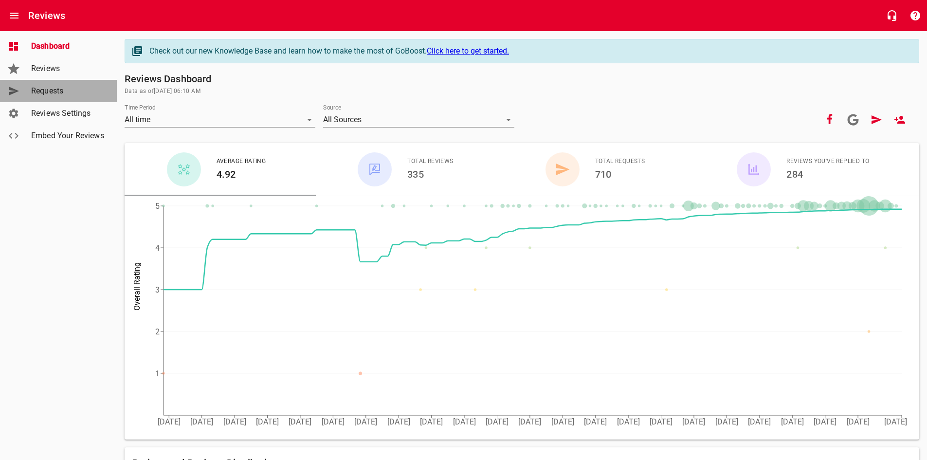  Describe the element at coordinates (827, 174) in the screenshot. I see `h6: 284` at that location.